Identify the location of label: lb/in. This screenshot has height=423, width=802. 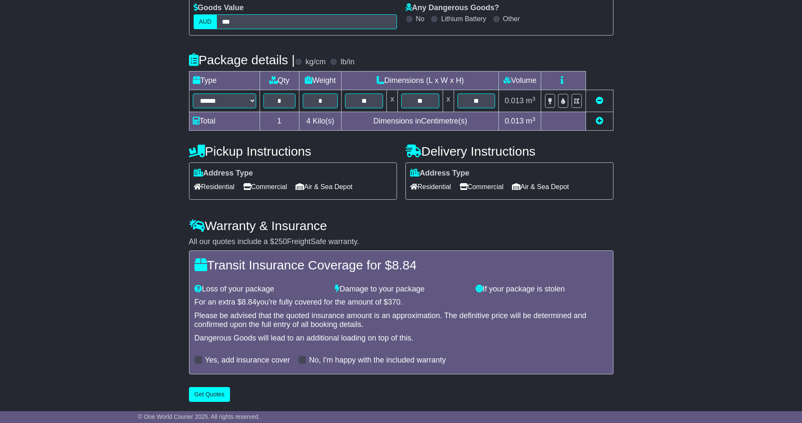
(347, 62).